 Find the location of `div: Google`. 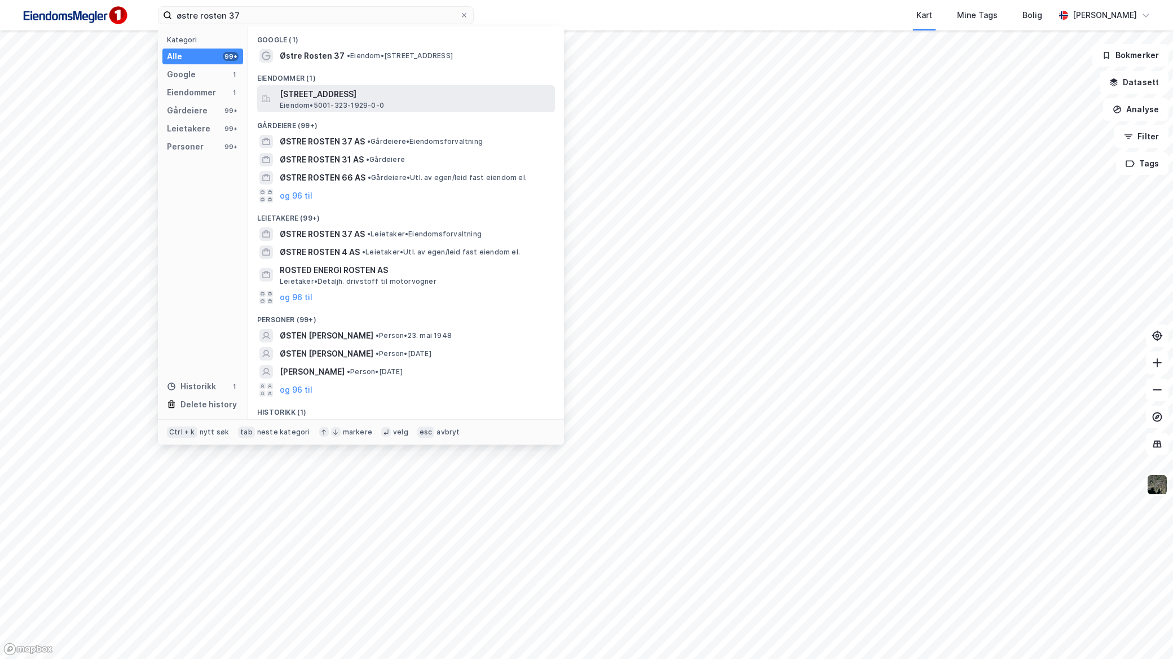

div: Google is located at coordinates (181, 74).